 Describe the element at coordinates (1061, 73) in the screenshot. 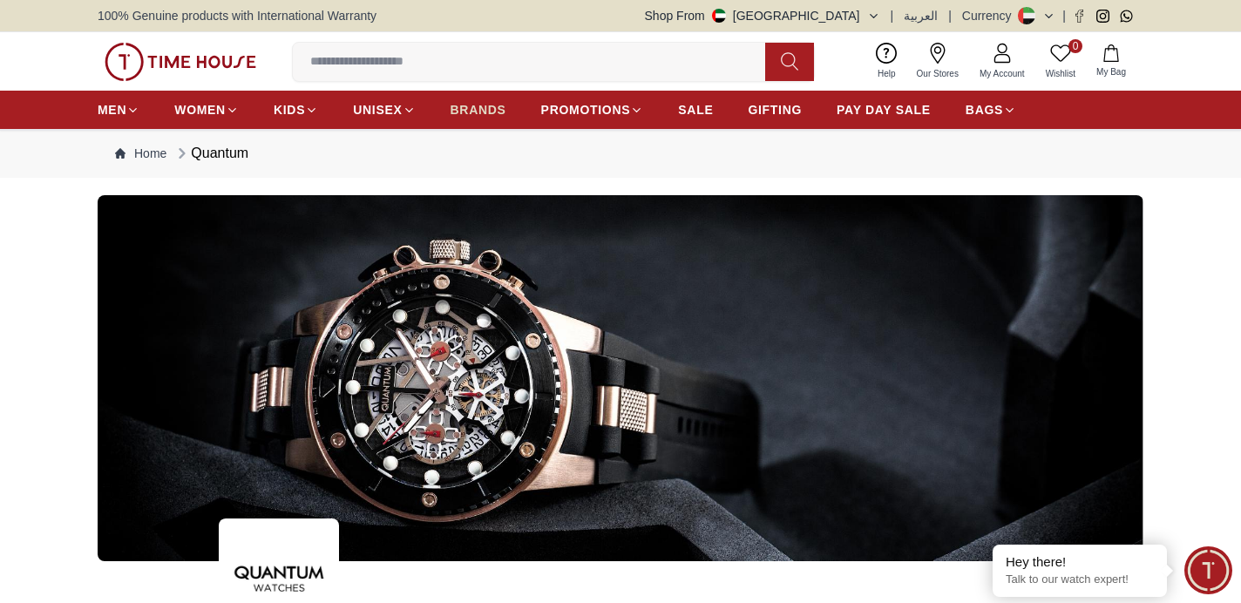

I see `span: Wishlist` at that location.